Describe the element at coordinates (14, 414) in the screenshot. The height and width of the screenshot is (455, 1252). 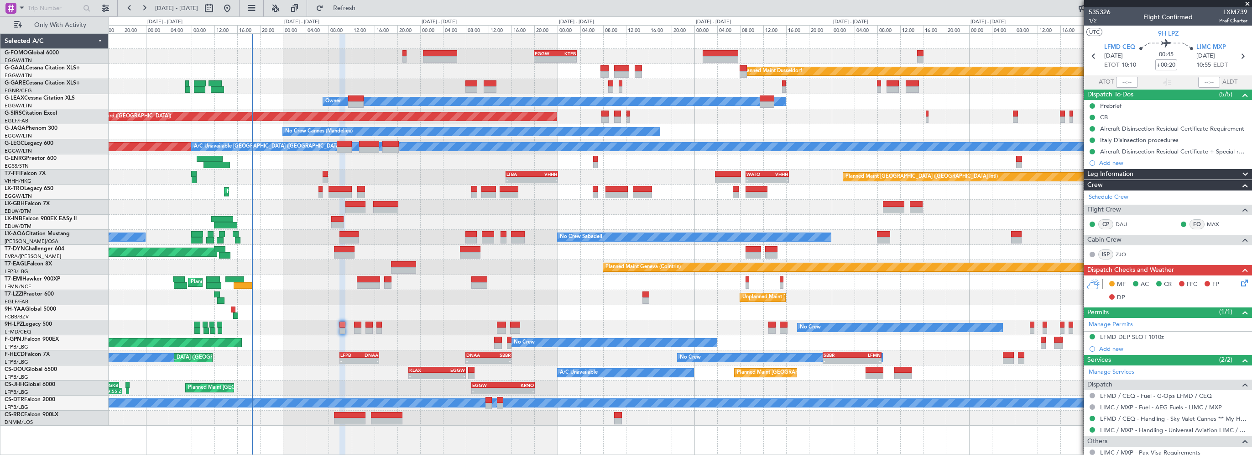
I see `span: CS-RRC` at that location.